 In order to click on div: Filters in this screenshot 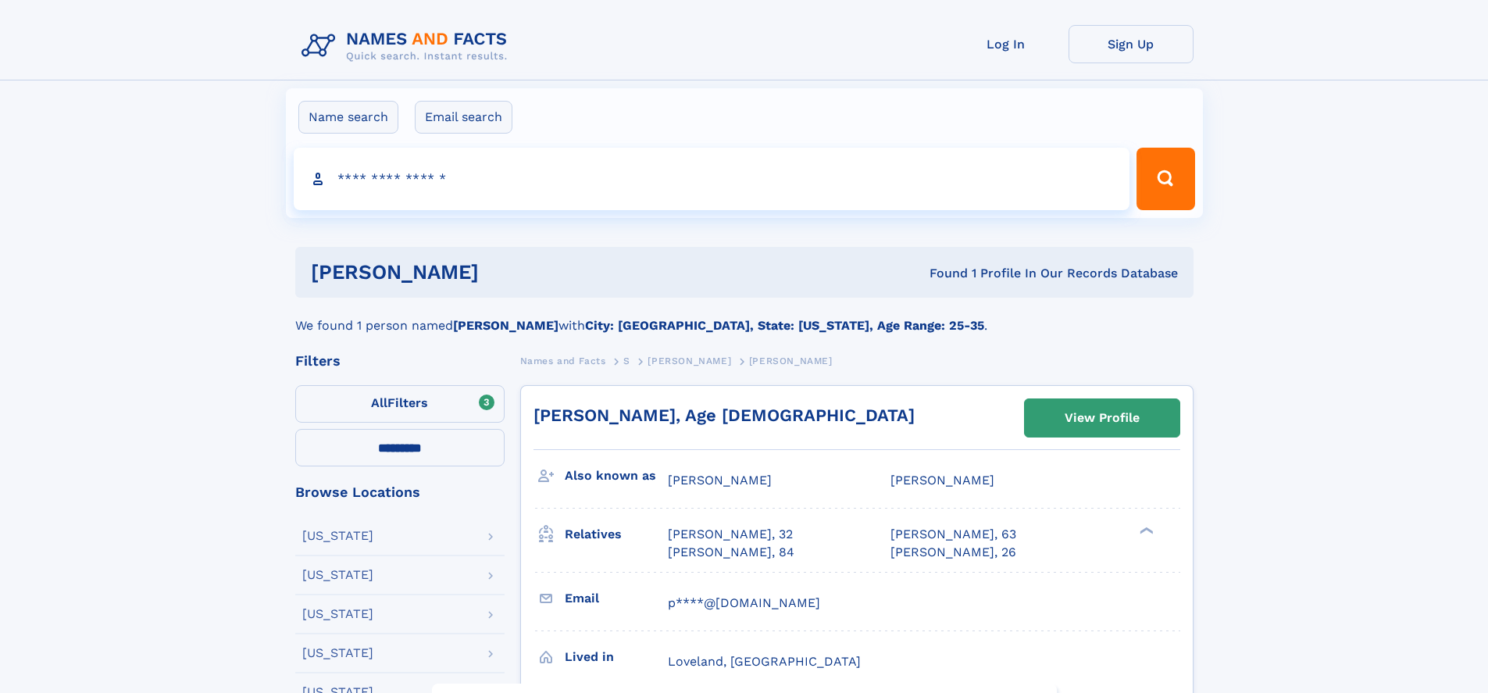, I will do `click(400, 361)`.